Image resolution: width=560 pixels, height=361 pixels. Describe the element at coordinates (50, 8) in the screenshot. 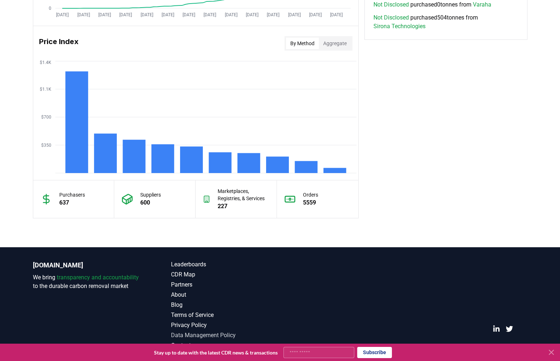

I see `tspan: 0` at that location.